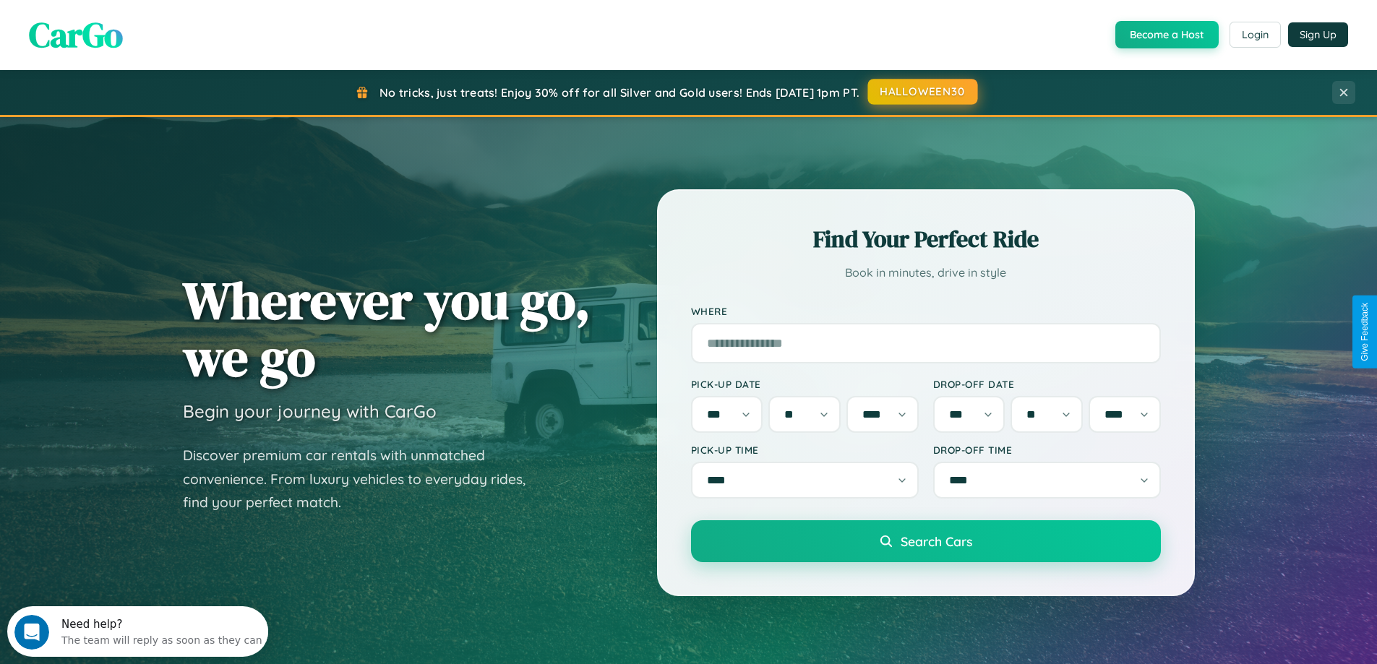 The width and height of the screenshot is (1377, 664). I want to click on button: Sign Up, so click(1318, 35).